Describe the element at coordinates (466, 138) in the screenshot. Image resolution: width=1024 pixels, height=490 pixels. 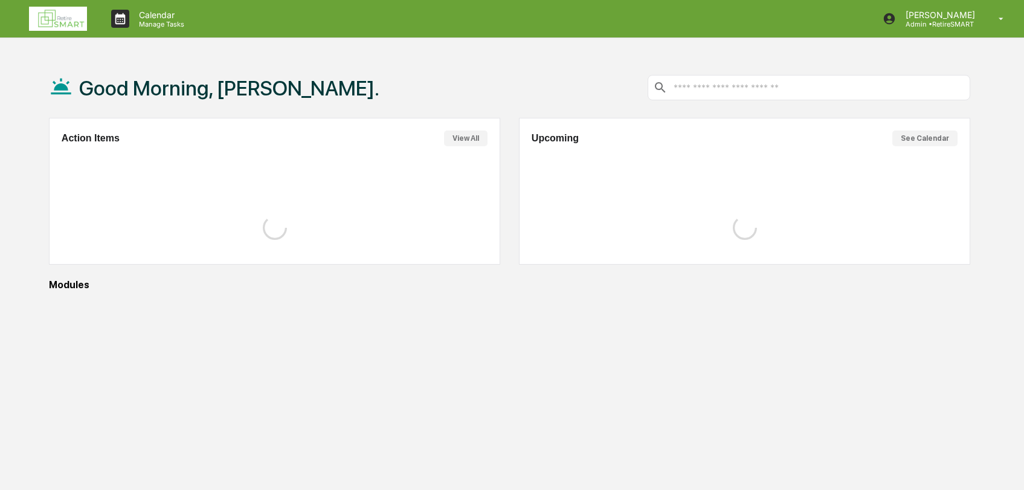
I see `a: View All` at that location.